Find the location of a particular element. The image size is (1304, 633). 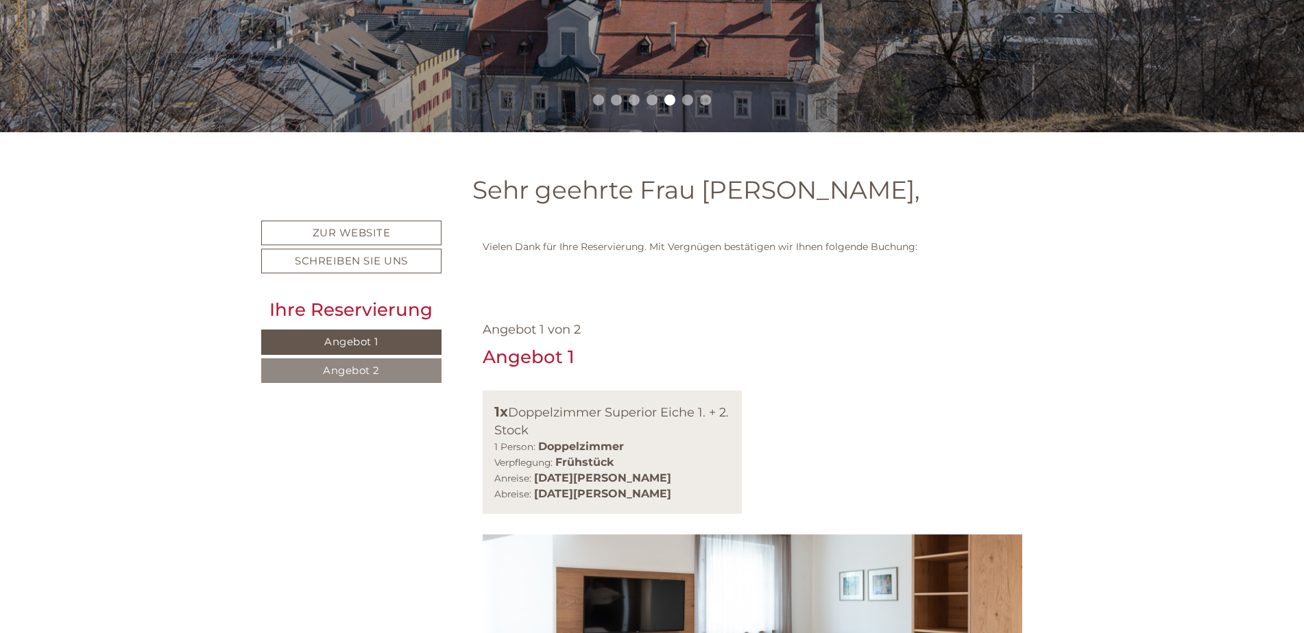

small: 1 Person: is located at coordinates (515, 447).